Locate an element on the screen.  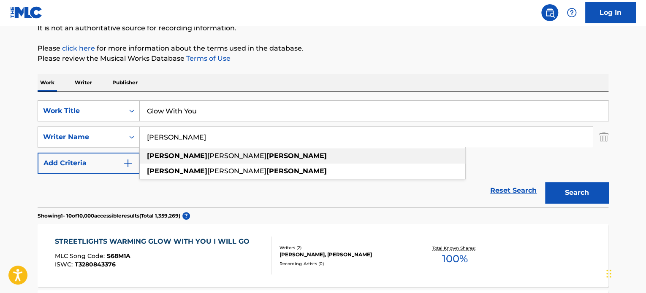
p: Showing 1 - 10 of 10,000 accessible results (Total 1,359,269 ) is located at coordinates (109, 216).